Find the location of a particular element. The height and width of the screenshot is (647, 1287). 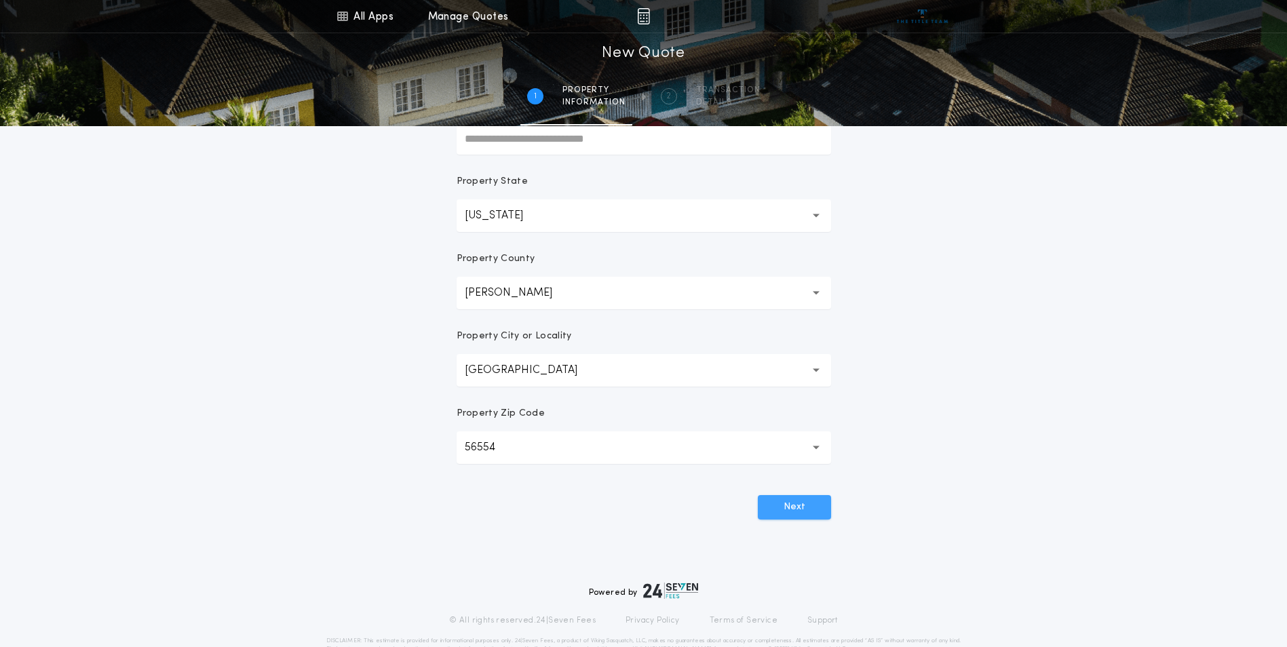

p: Property County is located at coordinates (496, 259).